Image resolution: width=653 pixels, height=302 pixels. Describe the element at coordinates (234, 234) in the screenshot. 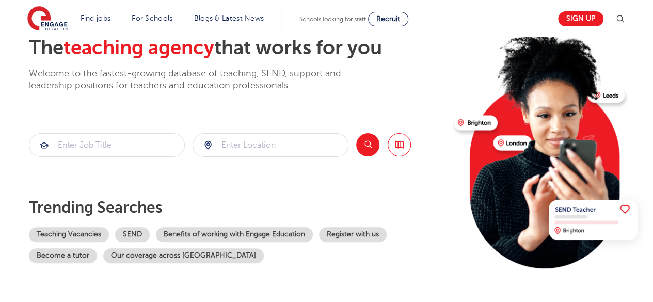

I see `a: Benefits of working with Engage Education` at that location.